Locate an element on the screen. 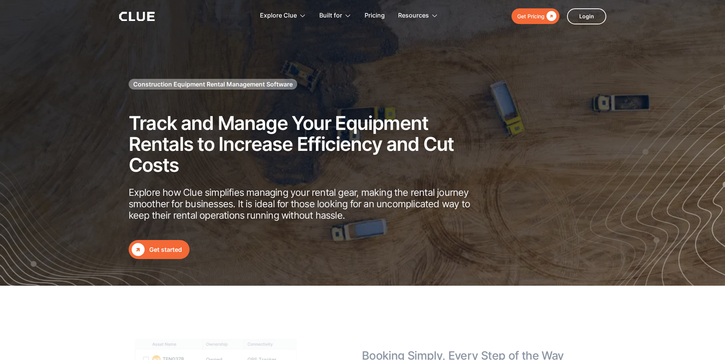  img: Construction fleet management software is located at coordinates (641, 172).